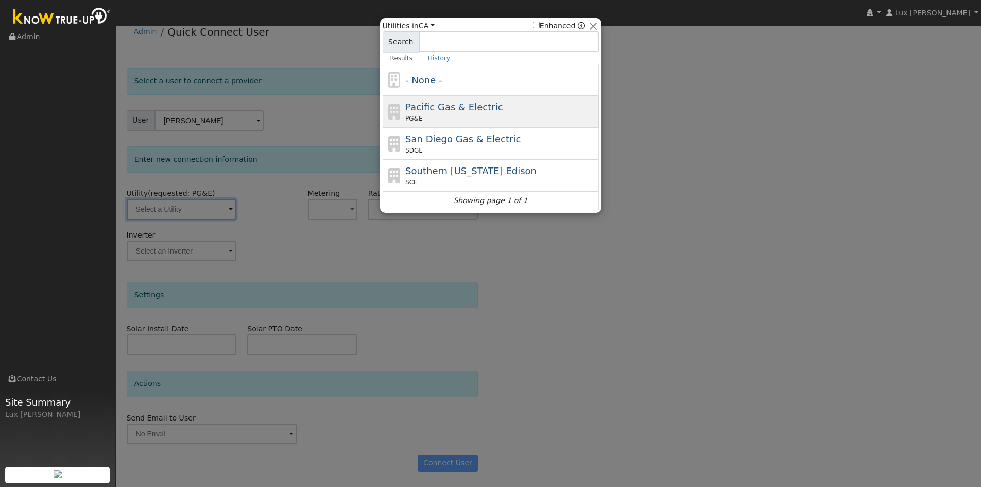  What do you see at coordinates (401, 42) in the screenshot?
I see `span: Search` at bounding box center [401, 42].